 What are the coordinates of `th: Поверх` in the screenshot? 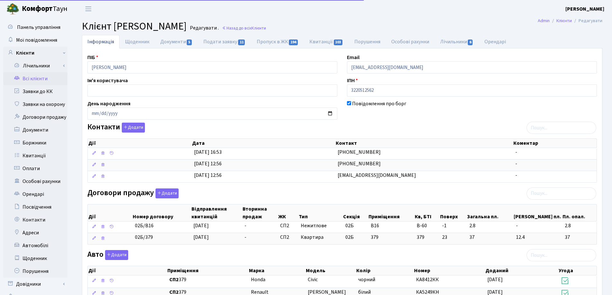 It's located at (453, 213).